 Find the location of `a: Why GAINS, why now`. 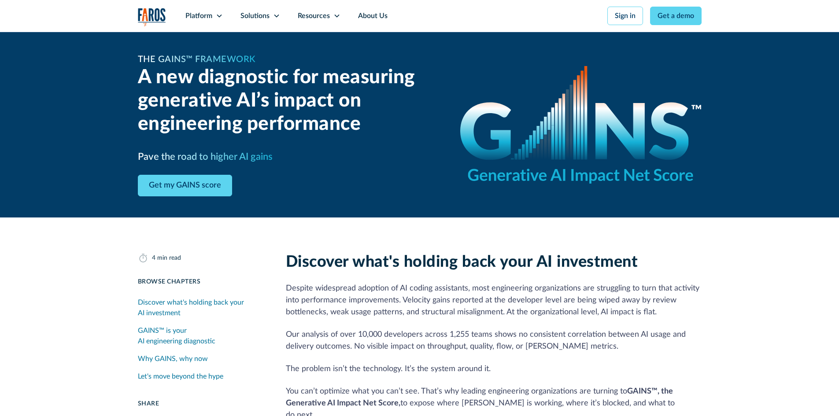

a: Why GAINS, why now is located at coordinates (201, 359).